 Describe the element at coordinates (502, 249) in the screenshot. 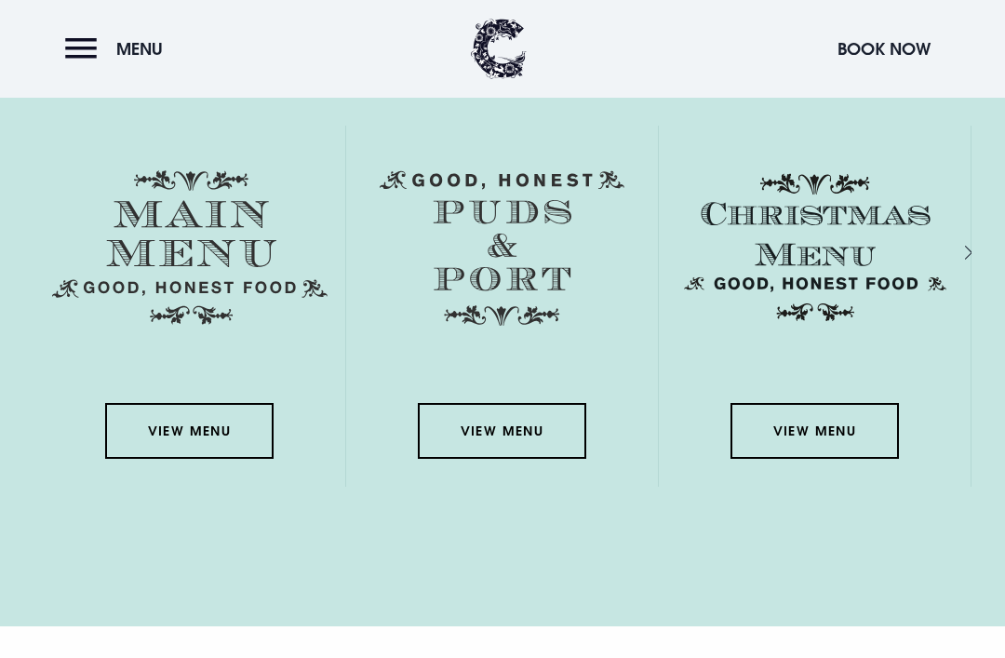

I see `img: Menu puds and port` at that location.